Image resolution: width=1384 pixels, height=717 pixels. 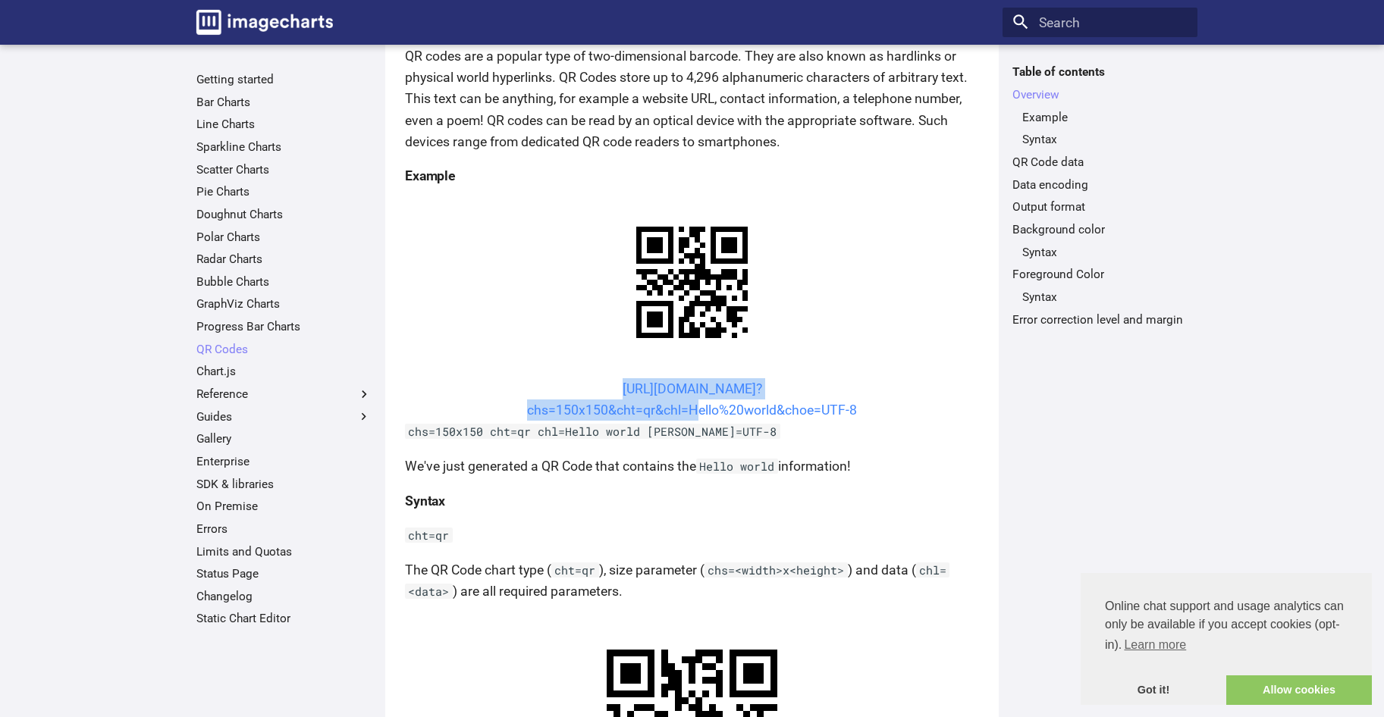 What do you see at coordinates (265, 22) in the screenshot?
I see `a: Image-Charts documentation` at bounding box center [265, 22].